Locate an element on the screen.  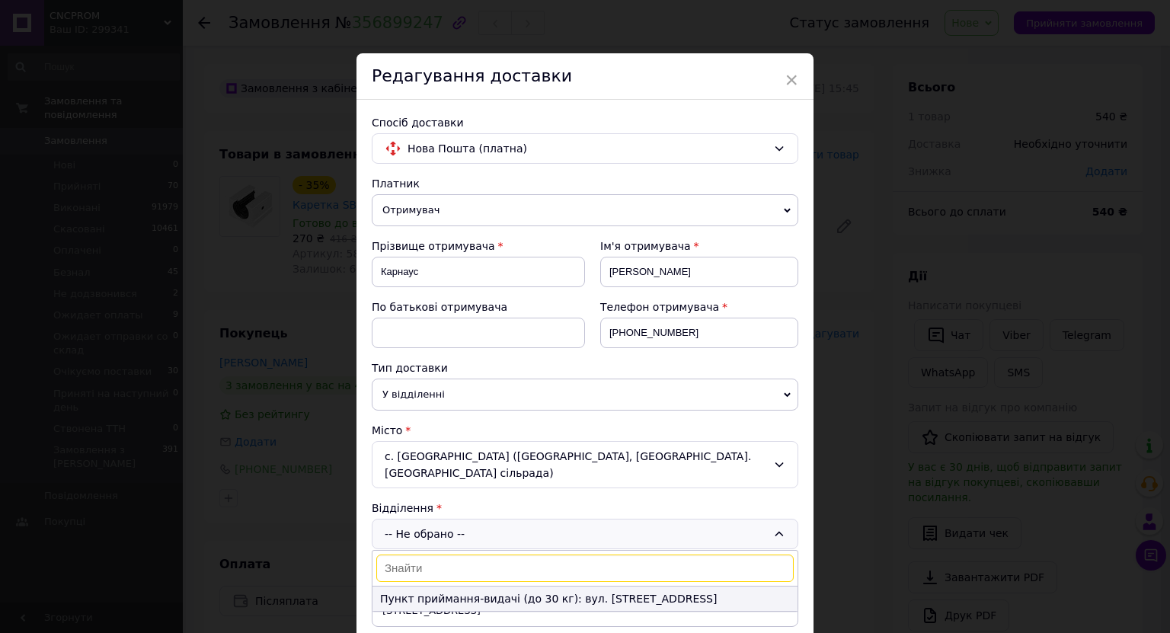
span: Отримувач is located at coordinates (585, 210).